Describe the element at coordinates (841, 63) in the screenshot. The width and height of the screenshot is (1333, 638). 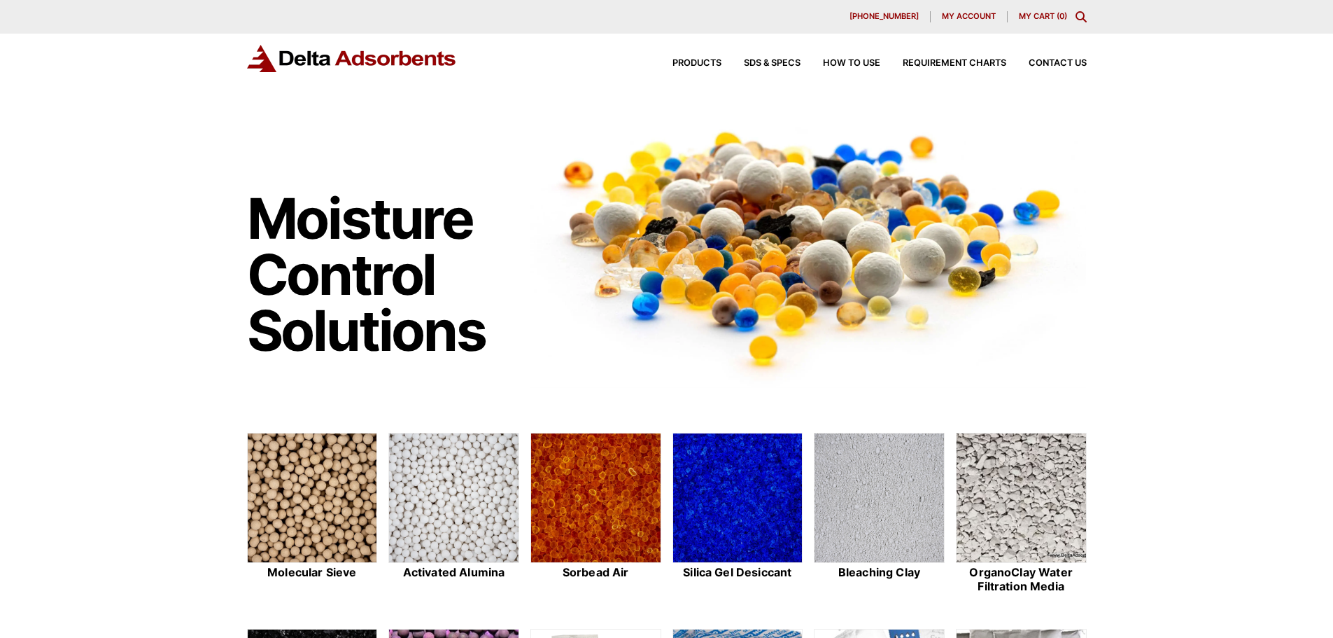
I see `a: How to Use` at that location.